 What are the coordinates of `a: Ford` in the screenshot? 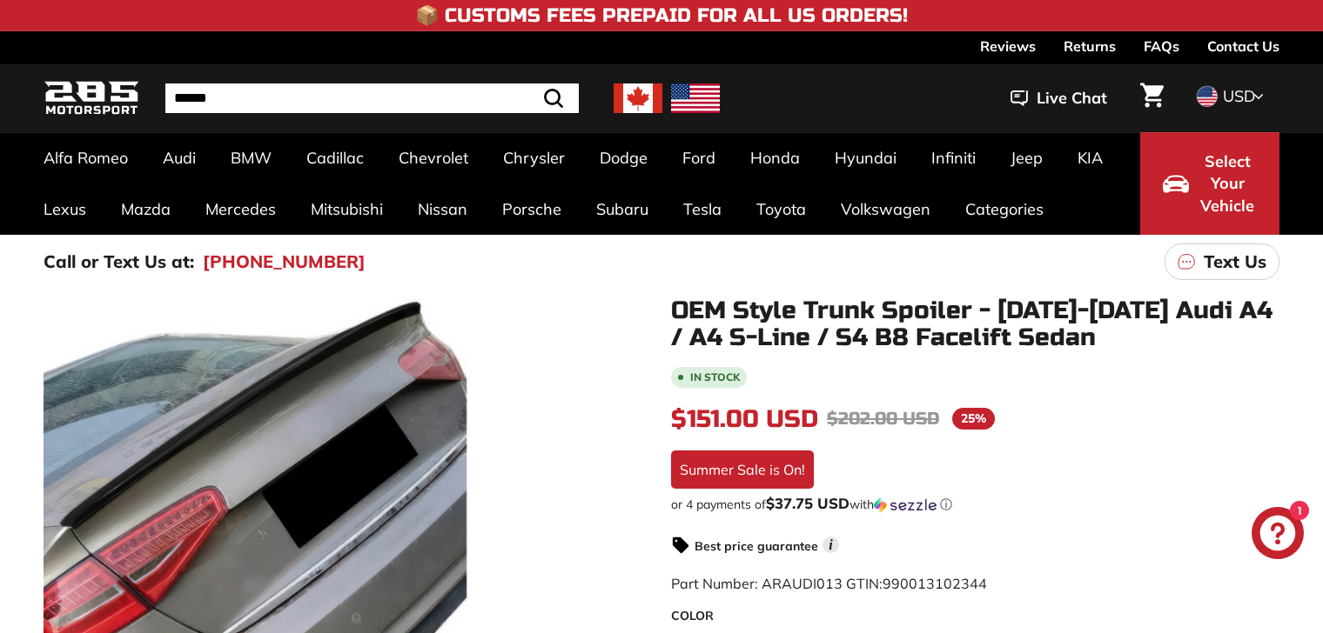 It's located at (699, 157).